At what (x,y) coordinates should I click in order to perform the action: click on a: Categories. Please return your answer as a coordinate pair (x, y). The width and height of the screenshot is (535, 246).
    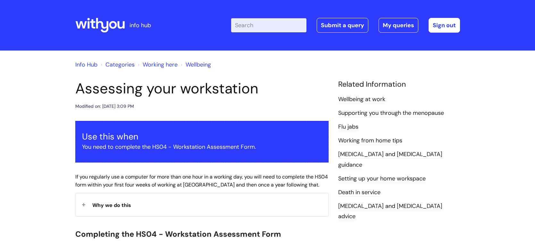
    Looking at the image, I should click on (120, 65).